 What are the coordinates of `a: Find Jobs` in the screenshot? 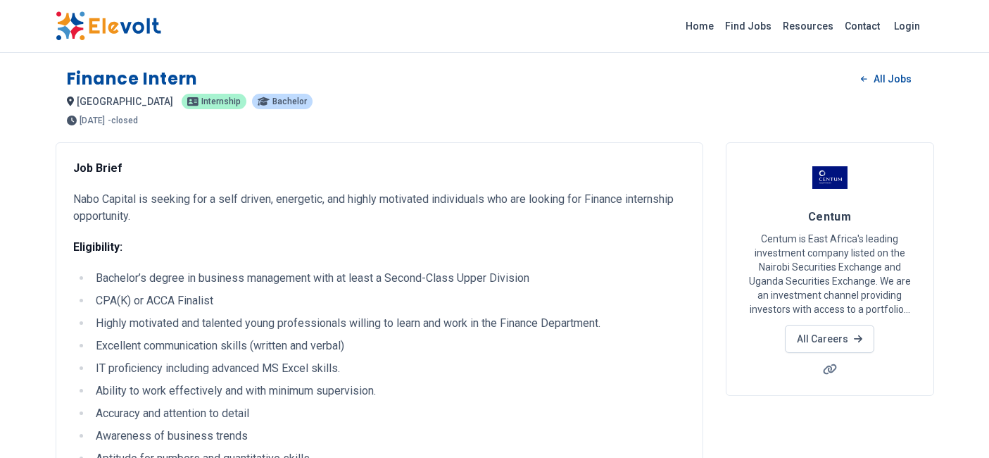 It's located at (749, 26).